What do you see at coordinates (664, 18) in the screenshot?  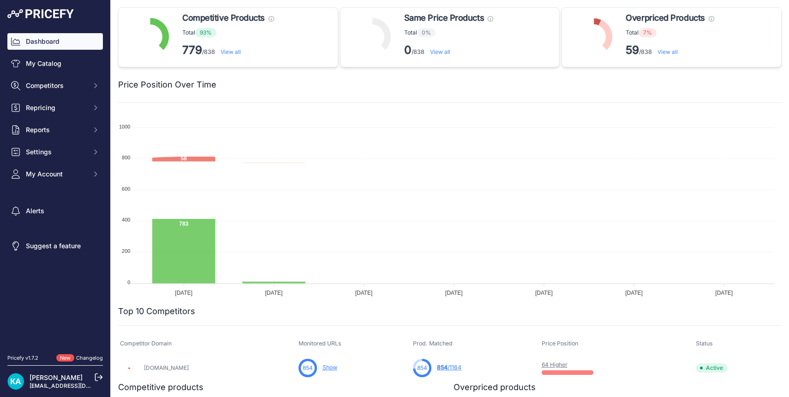 I see `span: Overpriced Products` at bounding box center [664, 18].